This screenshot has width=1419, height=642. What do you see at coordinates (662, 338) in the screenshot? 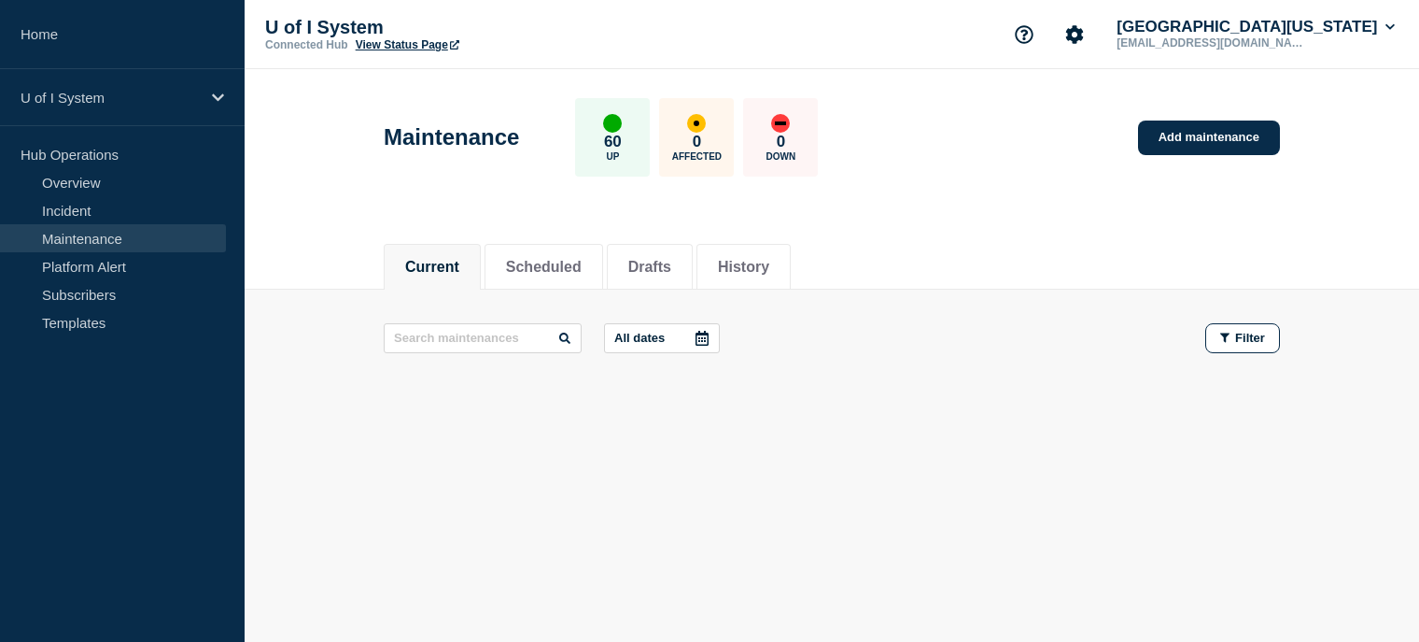
I see `button: All dates` at bounding box center [662, 338].